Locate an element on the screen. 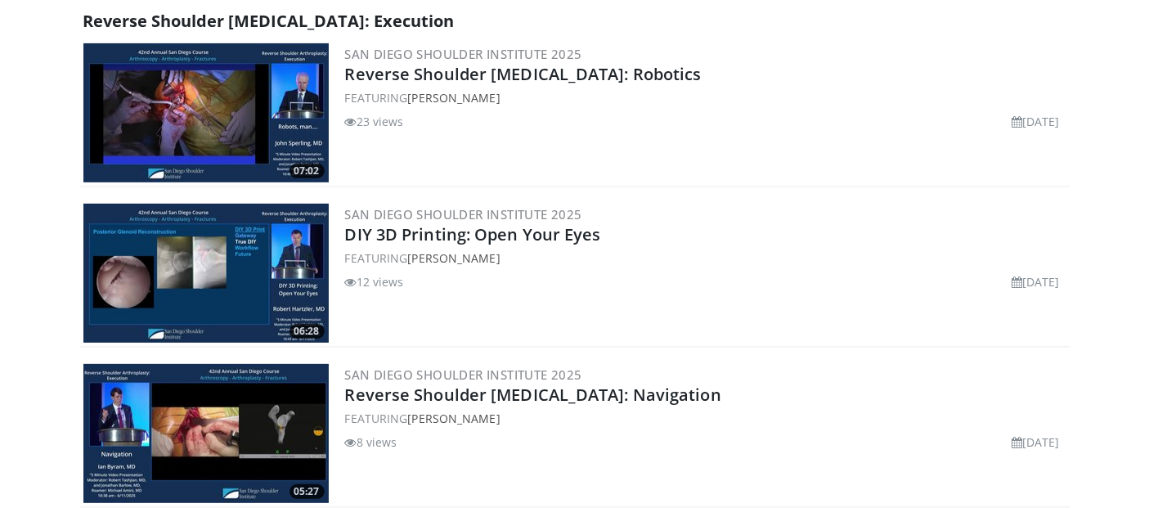  img: d1c155ff-6985-427d-872b-6581e95acfd2.300x170_q85_crop-smart_upscale.jpg is located at coordinates (206, 273).